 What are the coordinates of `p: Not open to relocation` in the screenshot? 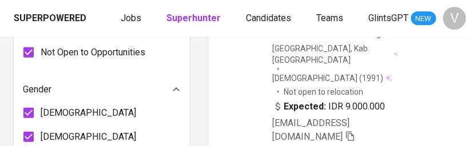 It's located at (323, 92).